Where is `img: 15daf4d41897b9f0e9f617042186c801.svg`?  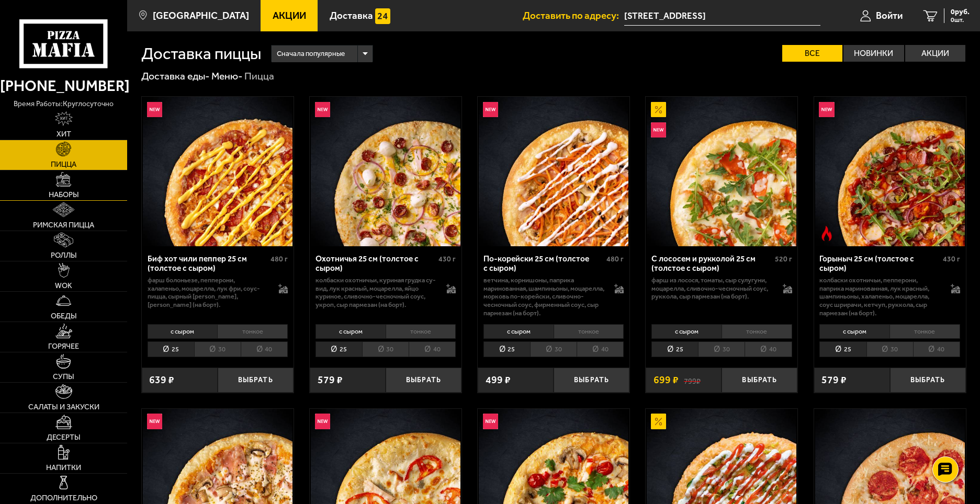 img: 15daf4d41897b9f0e9f617042186c801.svg is located at coordinates (382, 16).